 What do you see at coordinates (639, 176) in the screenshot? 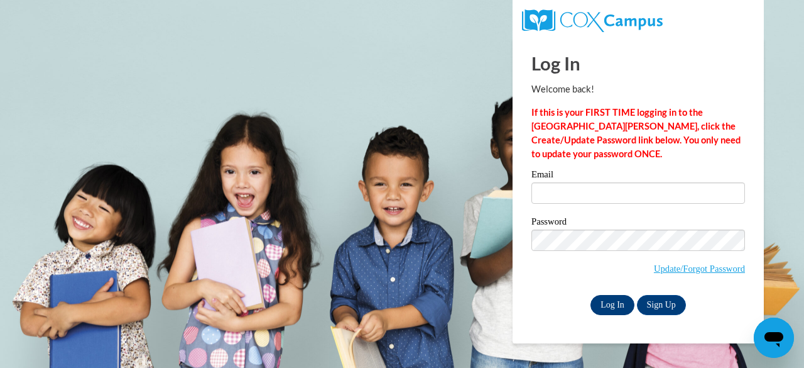
I see `label: Email` at bounding box center [639, 176].